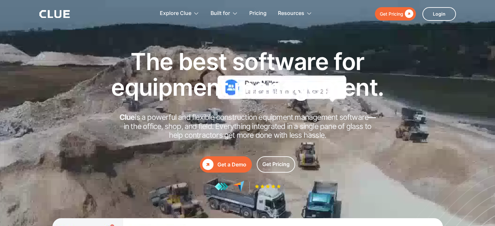  Describe the element at coordinates (247, 74) in the screenshot. I see `h1: The best software for equipment management.` at that location.